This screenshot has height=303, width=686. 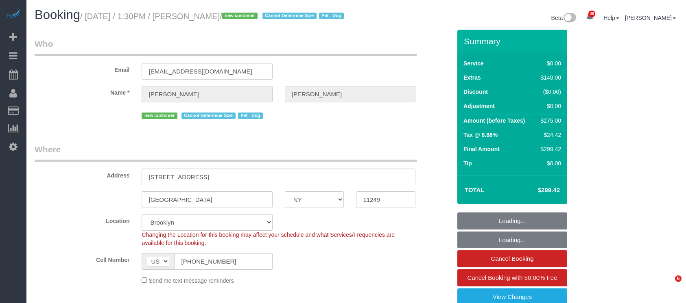 What do you see at coordinates (611, 18) in the screenshot?
I see `a: Help` at bounding box center [611, 18].